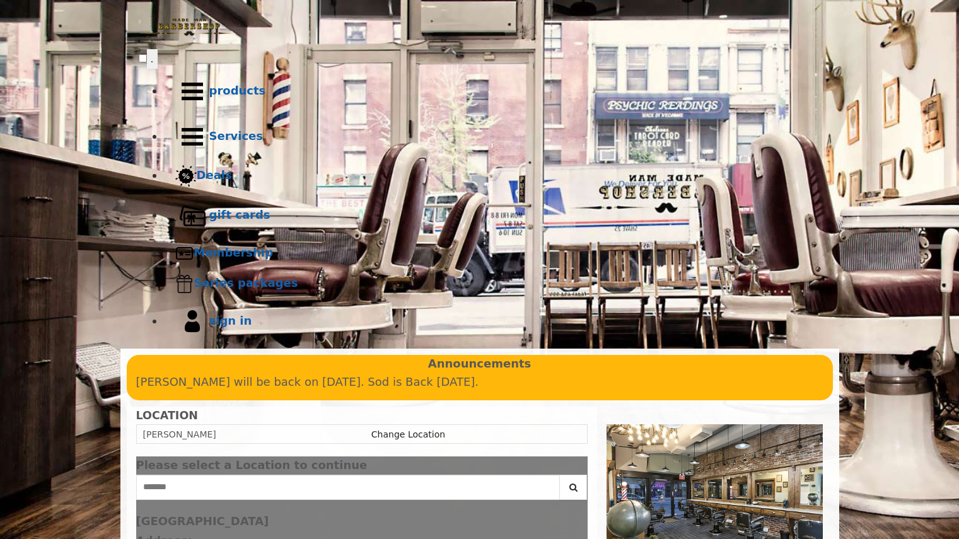  What do you see at coordinates (192, 91) in the screenshot?
I see `img: Products` at bounding box center [192, 91].